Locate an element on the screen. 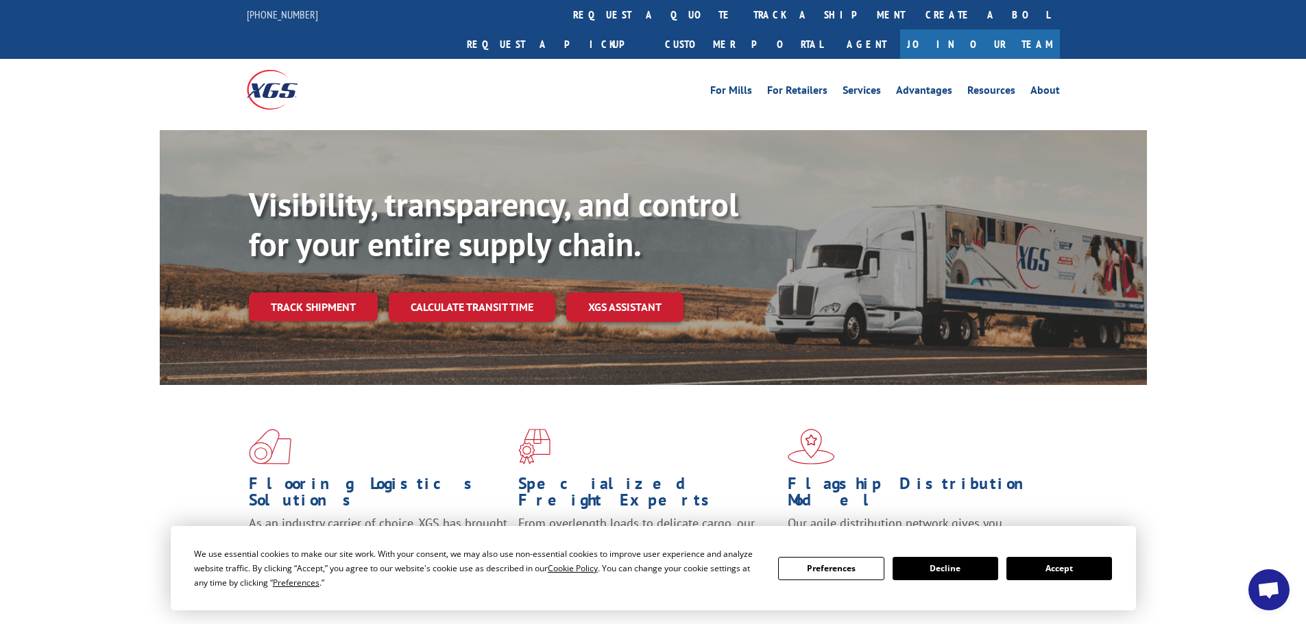 Image resolution: width=1306 pixels, height=624 pixels. b: Visibility, transparency, and control for your entire supply chain. is located at coordinates (494, 224).